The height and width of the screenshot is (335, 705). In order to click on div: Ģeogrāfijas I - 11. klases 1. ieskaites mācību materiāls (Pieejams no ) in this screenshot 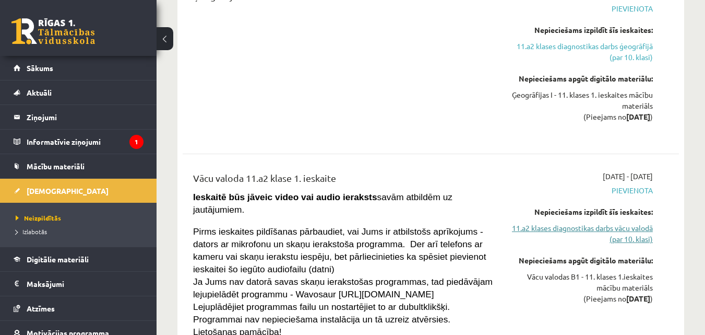, I will do `click(581, 105)`.